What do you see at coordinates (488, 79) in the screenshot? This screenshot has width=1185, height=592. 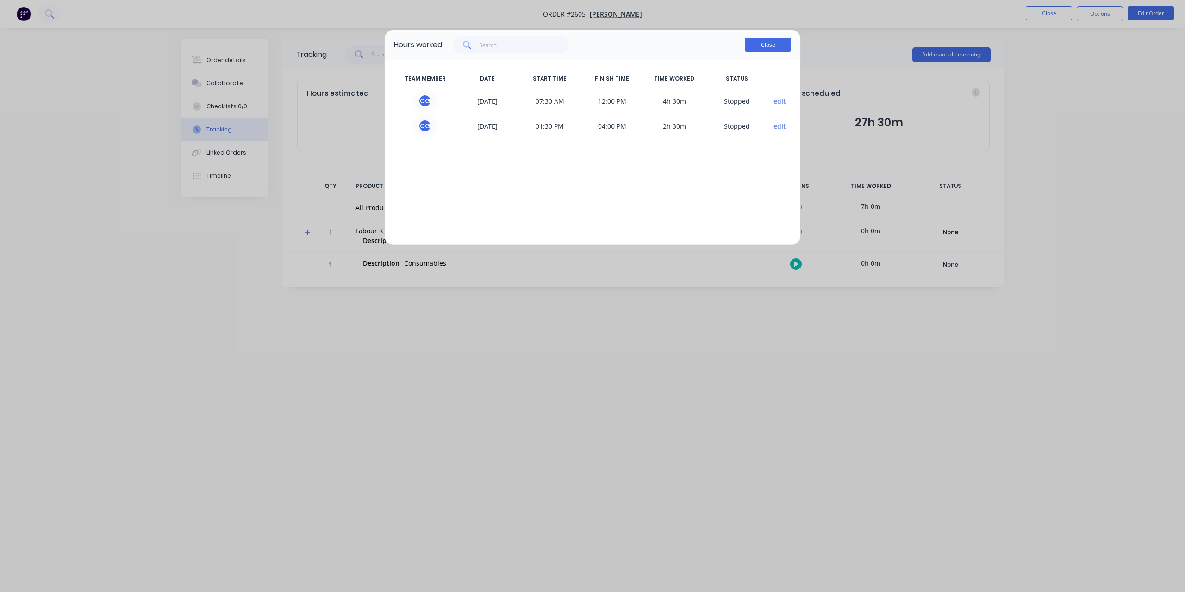 I see `span: DATE` at bounding box center [488, 79].